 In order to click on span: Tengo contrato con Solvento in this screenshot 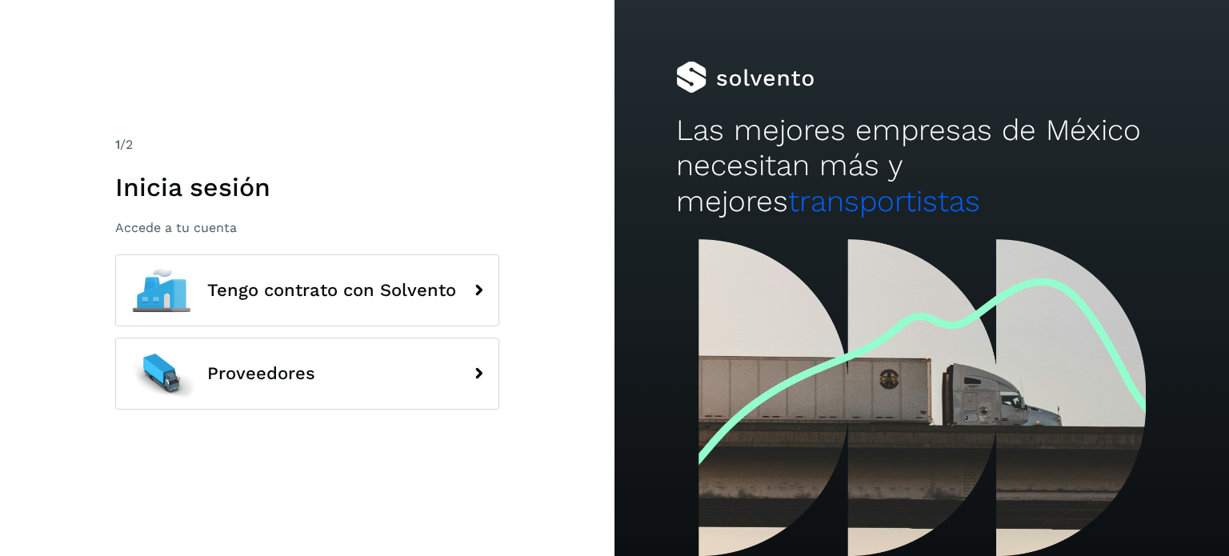, I will do `click(331, 290)`.